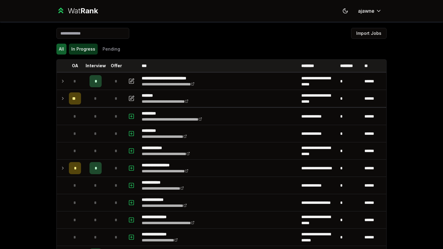  What do you see at coordinates (96, 66) in the screenshot?
I see `p: Interview` at bounding box center [96, 66].